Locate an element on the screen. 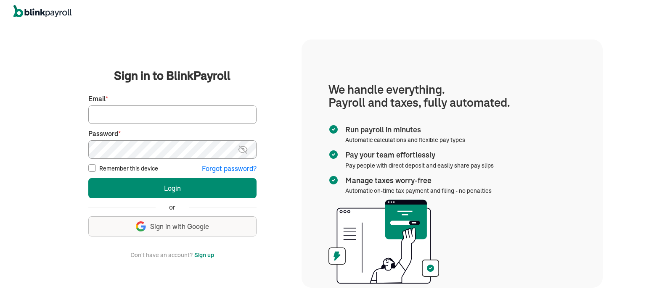  span: Sign in to BlinkPayroll is located at coordinates (172, 76).